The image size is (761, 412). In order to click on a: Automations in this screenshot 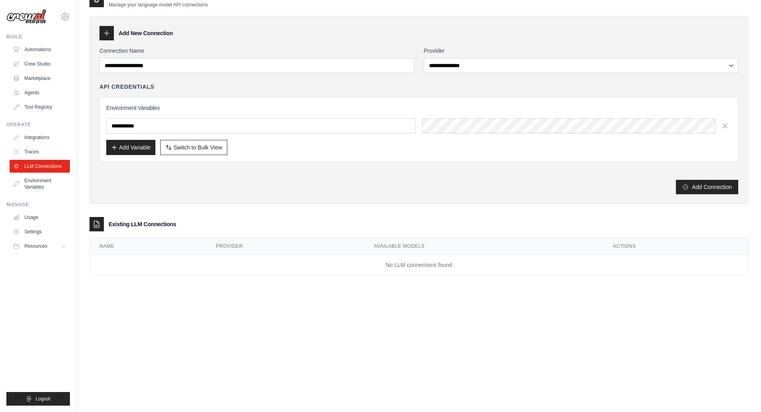, I will do `click(40, 50)`.